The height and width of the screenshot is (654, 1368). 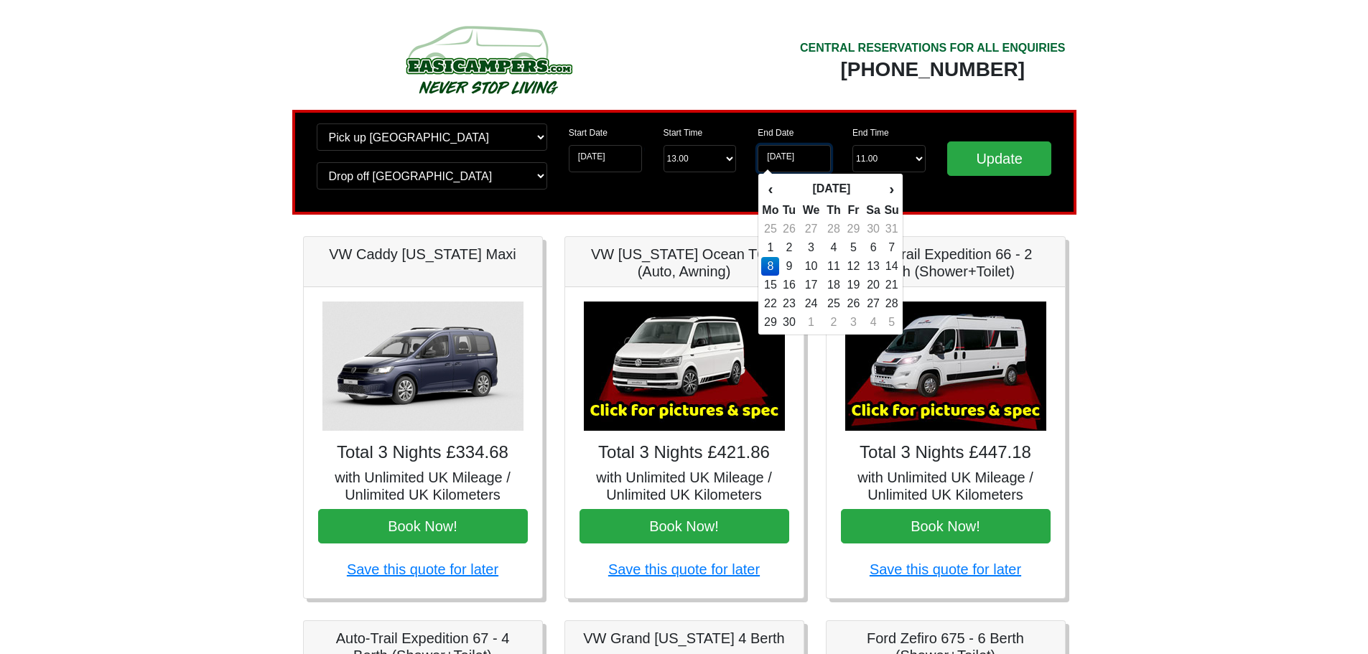 I want to click on td: 11, so click(x=834, y=266).